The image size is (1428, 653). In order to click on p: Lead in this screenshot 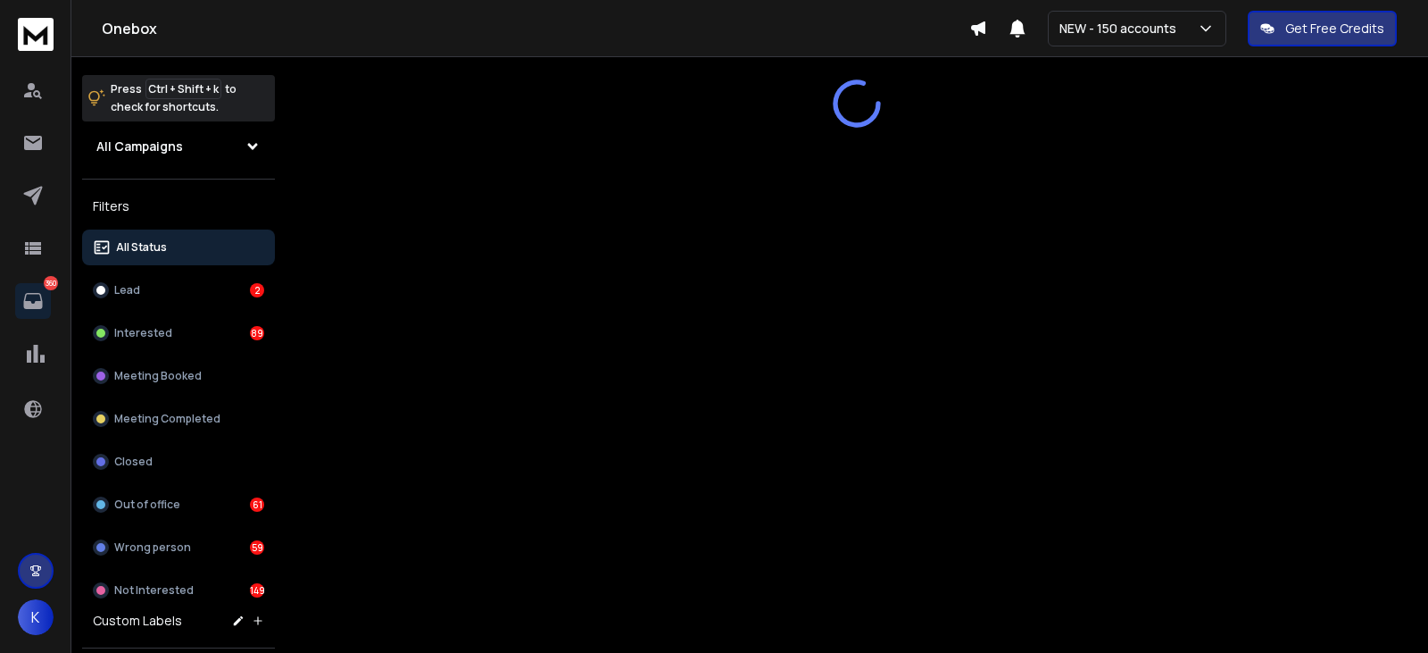, I will do `click(127, 290)`.